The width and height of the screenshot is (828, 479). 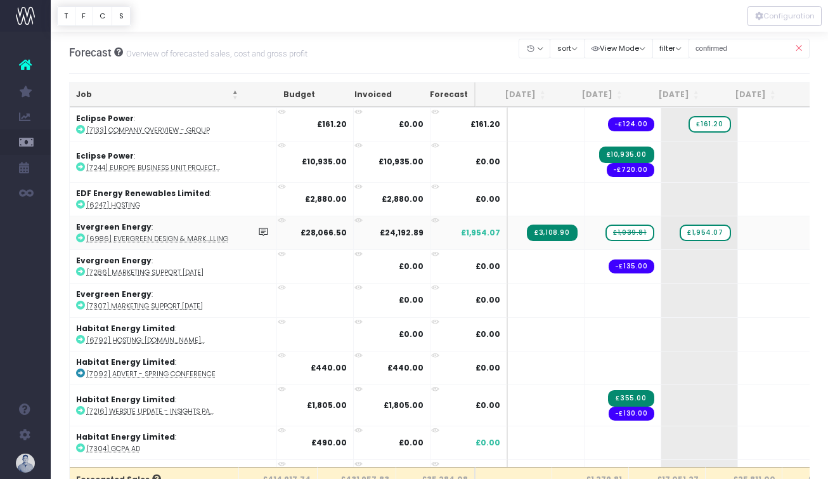 What do you see at coordinates (401, 232) in the screenshot?
I see `strong: £24,192.89` at bounding box center [401, 232].